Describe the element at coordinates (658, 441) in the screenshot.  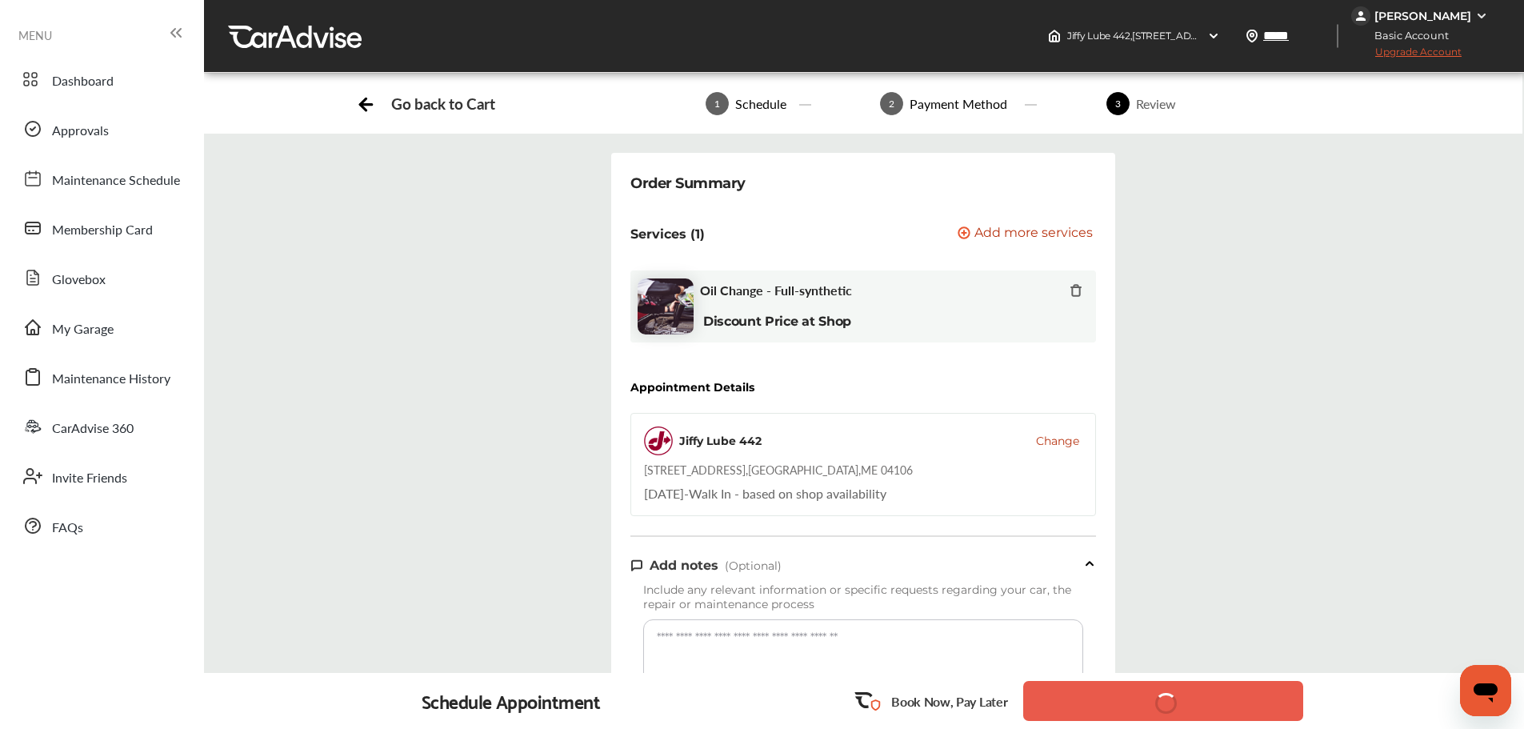
I see `img: logo-jiffylube.png` at that location.